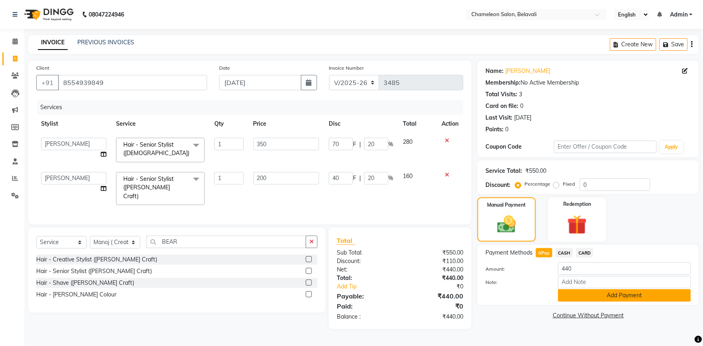  I want to click on span: 160, so click(408, 176).